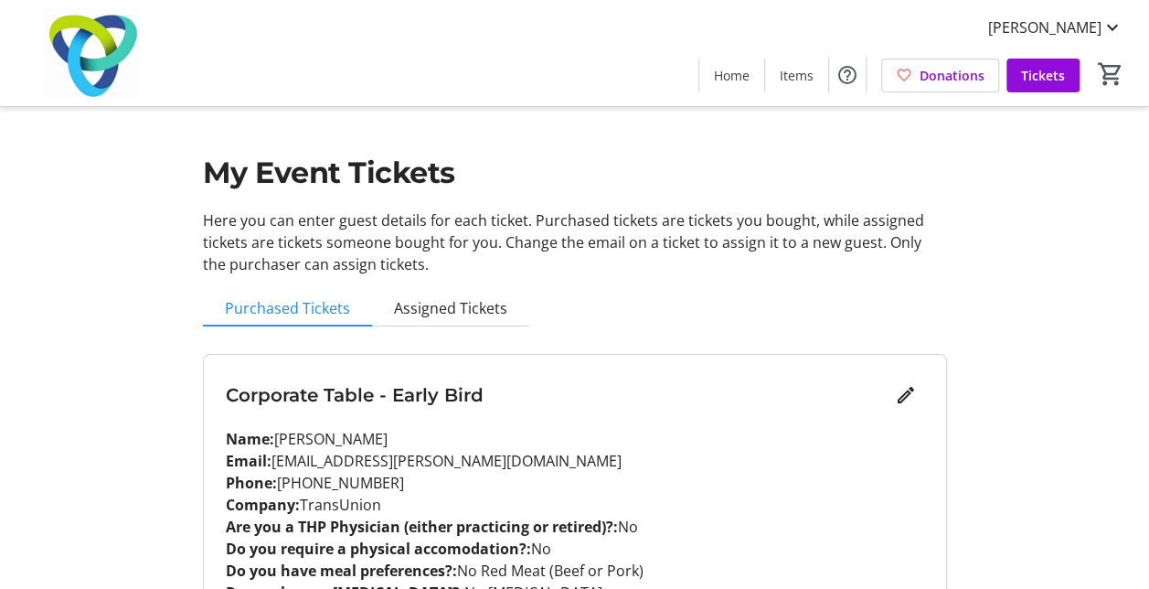  Describe the element at coordinates (451, 308) in the screenshot. I see `span: Assigned Tickets` at that location.